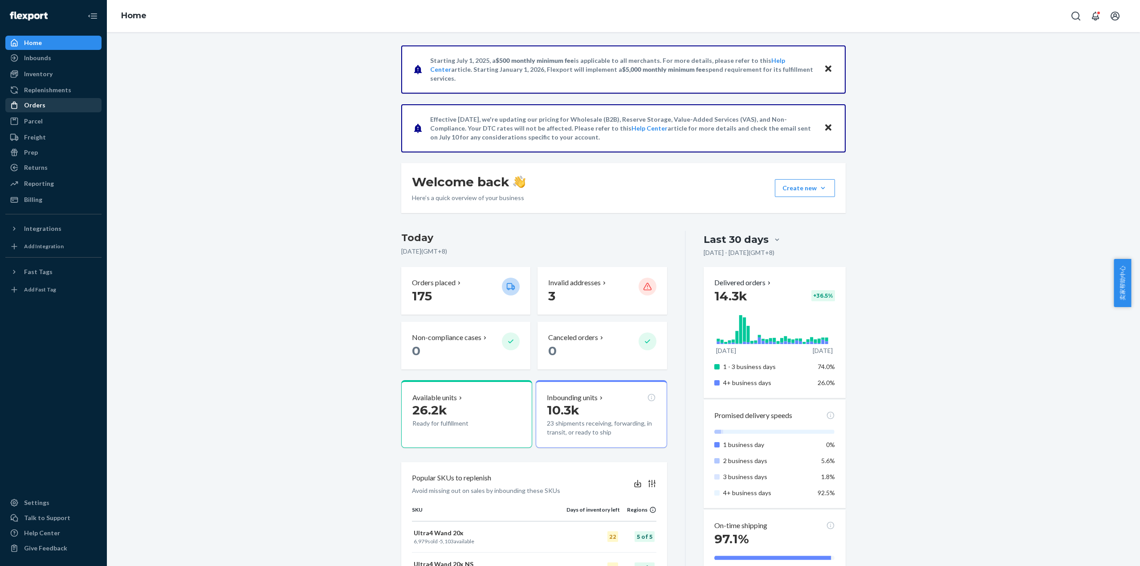 The width and height of the screenshot is (1140, 566). What do you see at coordinates (767, 477) in the screenshot?
I see `p: 3 business days` at bounding box center [767, 477].